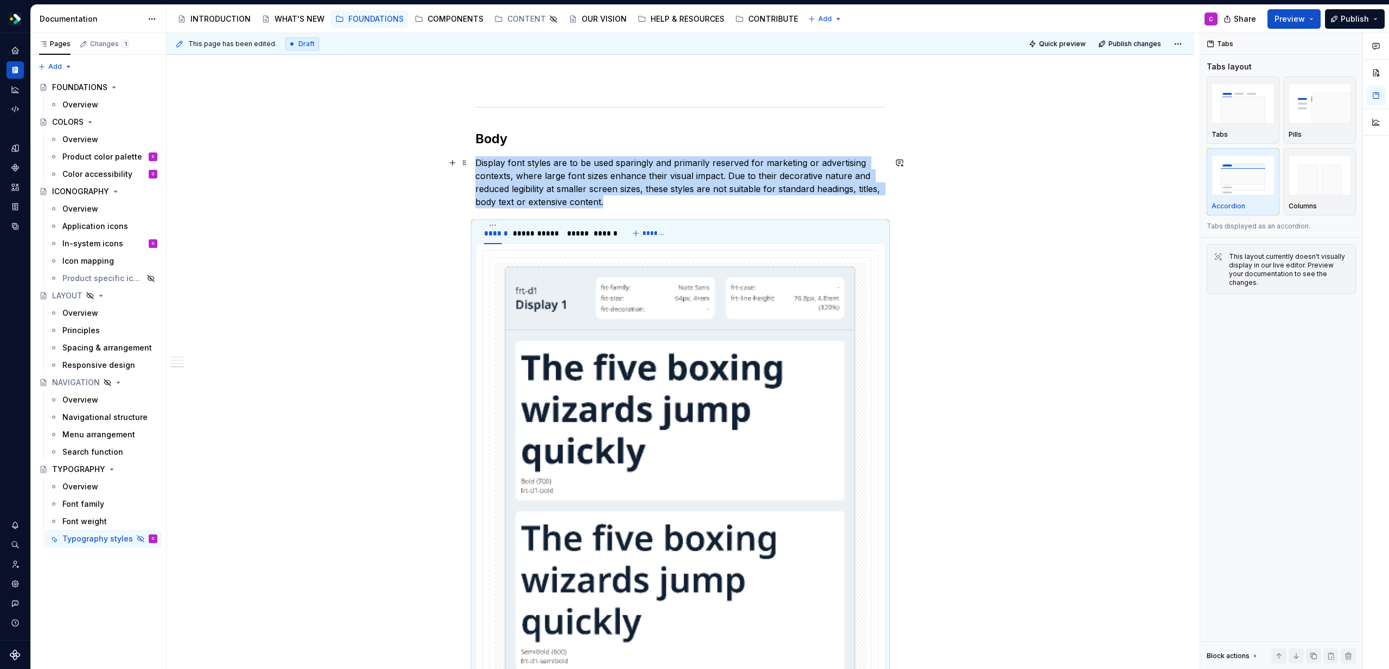 This screenshot has height=669, width=1389. Describe the element at coordinates (767, 19) in the screenshot. I see `a: CONTRIBUTE` at that location.